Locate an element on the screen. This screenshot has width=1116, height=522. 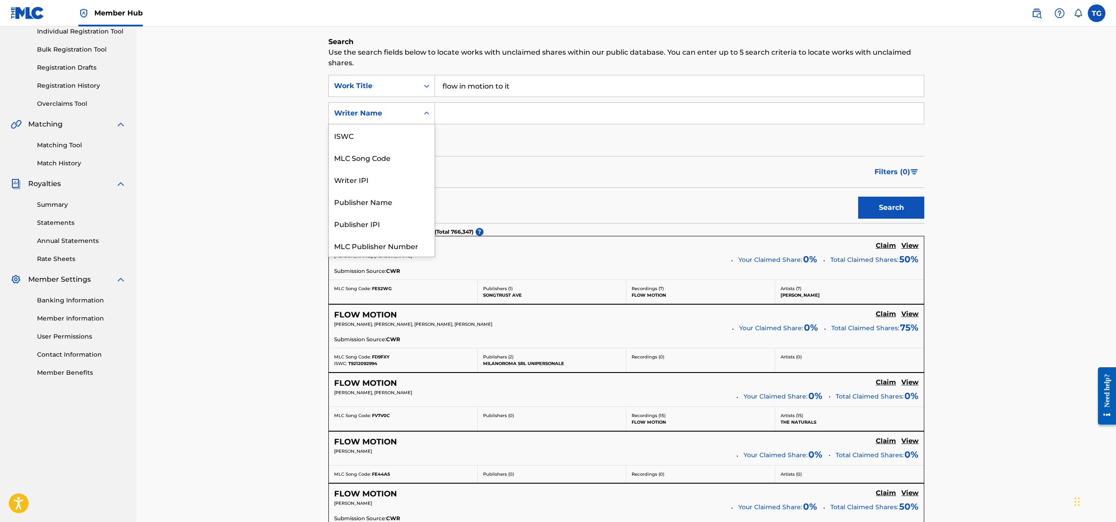
img: Royalties is located at coordinates (16, 184).